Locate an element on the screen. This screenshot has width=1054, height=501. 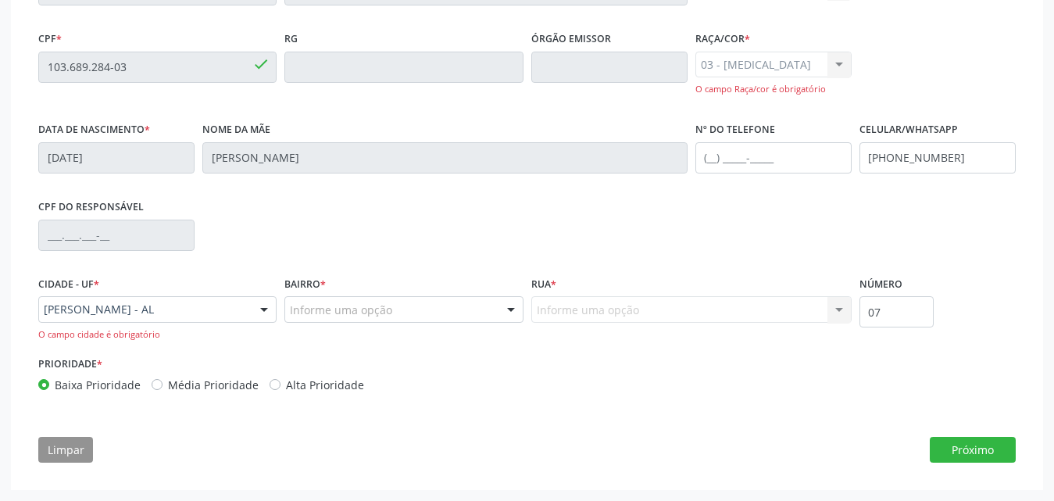
label: Alta Prioridade is located at coordinates (325, 384).